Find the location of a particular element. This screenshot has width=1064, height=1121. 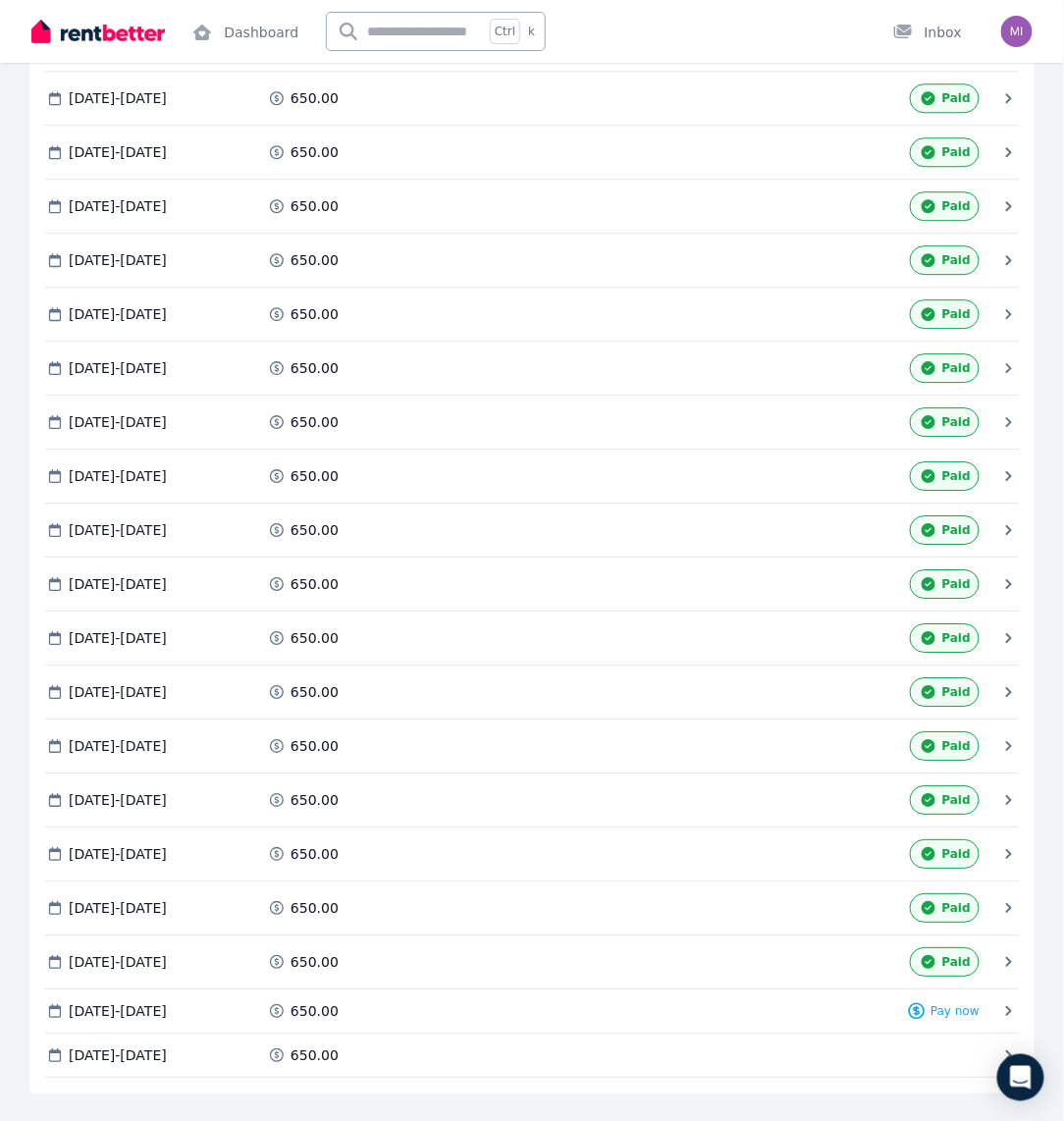

div: Inbox is located at coordinates (928, 33).